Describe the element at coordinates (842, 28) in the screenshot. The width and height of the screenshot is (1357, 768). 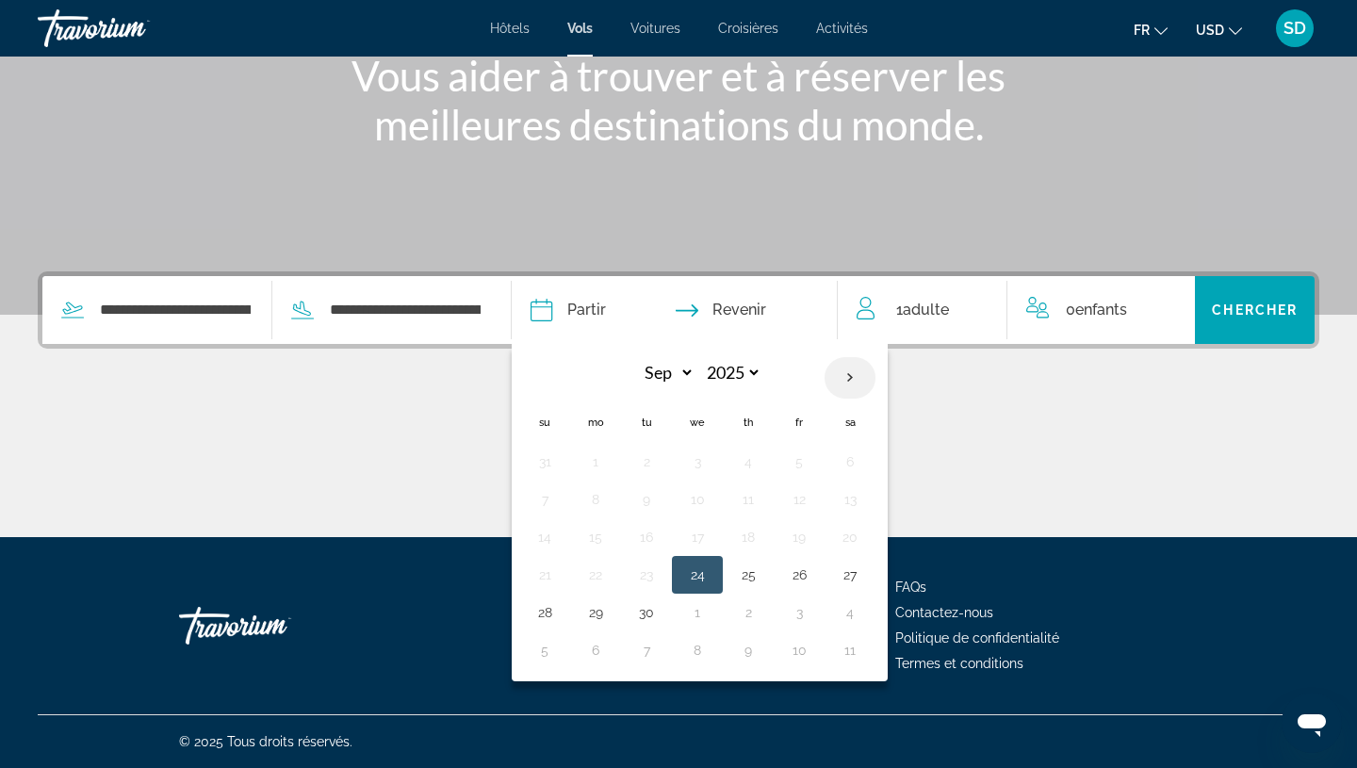
I see `a: Activités` at that location.